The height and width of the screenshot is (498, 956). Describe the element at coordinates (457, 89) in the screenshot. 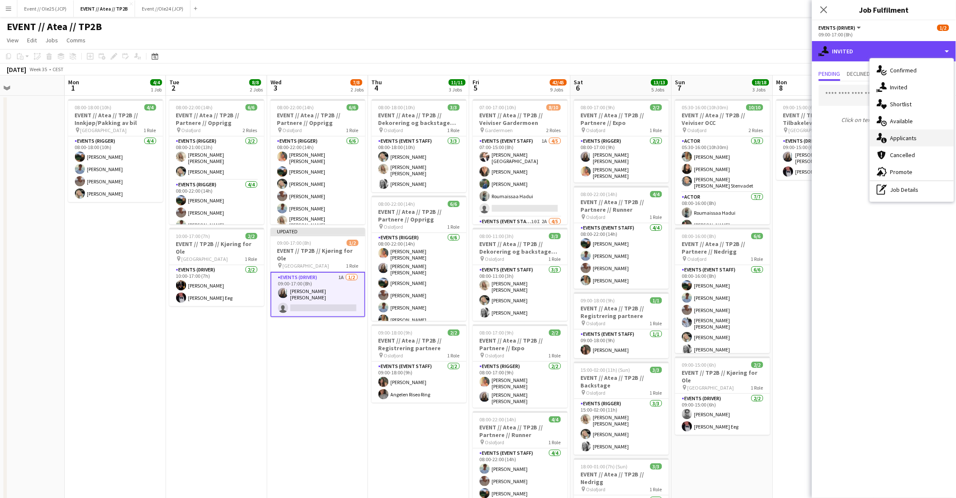

I see `div: 3 Jobs` at that location.